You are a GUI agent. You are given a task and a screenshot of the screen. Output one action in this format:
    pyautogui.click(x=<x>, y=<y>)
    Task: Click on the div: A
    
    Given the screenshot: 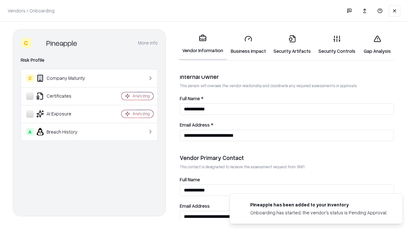 What is the action you would take?
    pyautogui.click(x=30, y=132)
    